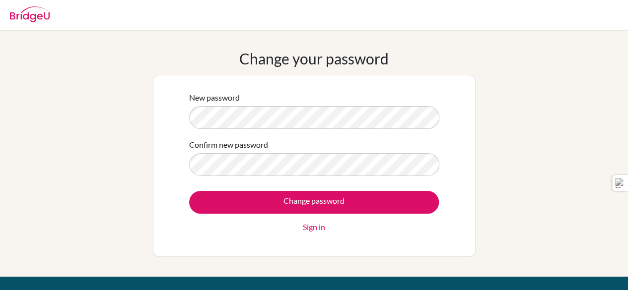 The image size is (628, 290). What do you see at coordinates (228, 145) in the screenshot?
I see `label: Confirm new password` at bounding box center [228, 145].